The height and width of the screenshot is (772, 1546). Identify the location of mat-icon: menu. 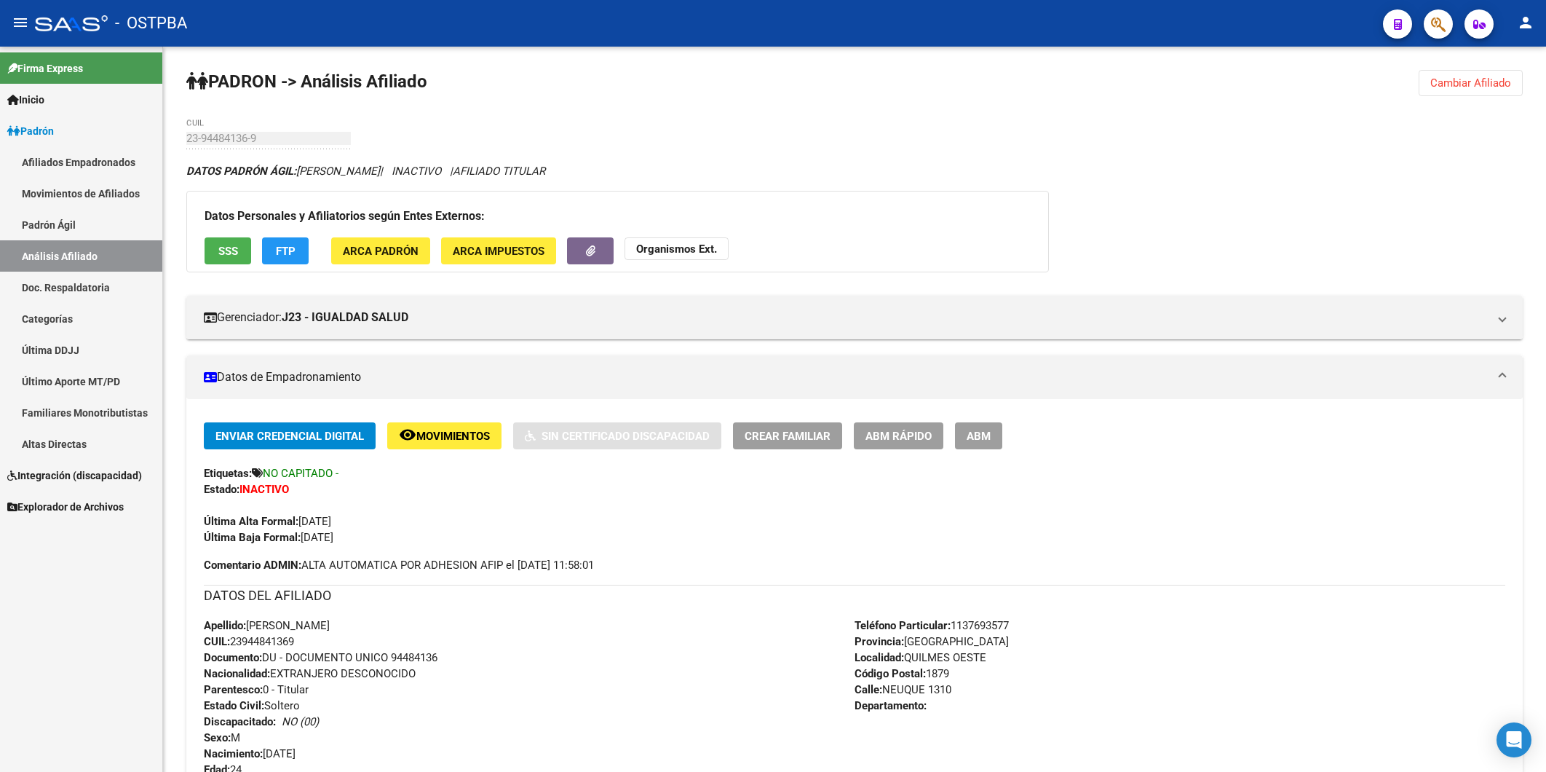
(20, 23).